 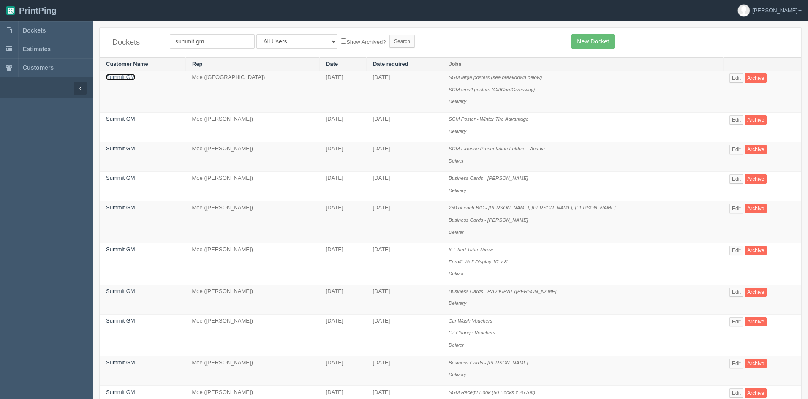 What do you see at coordinates (496, 77) in the screenshot?
I see `i: SGM large posters (see breakdown below)` at bounding box center [496, 77].